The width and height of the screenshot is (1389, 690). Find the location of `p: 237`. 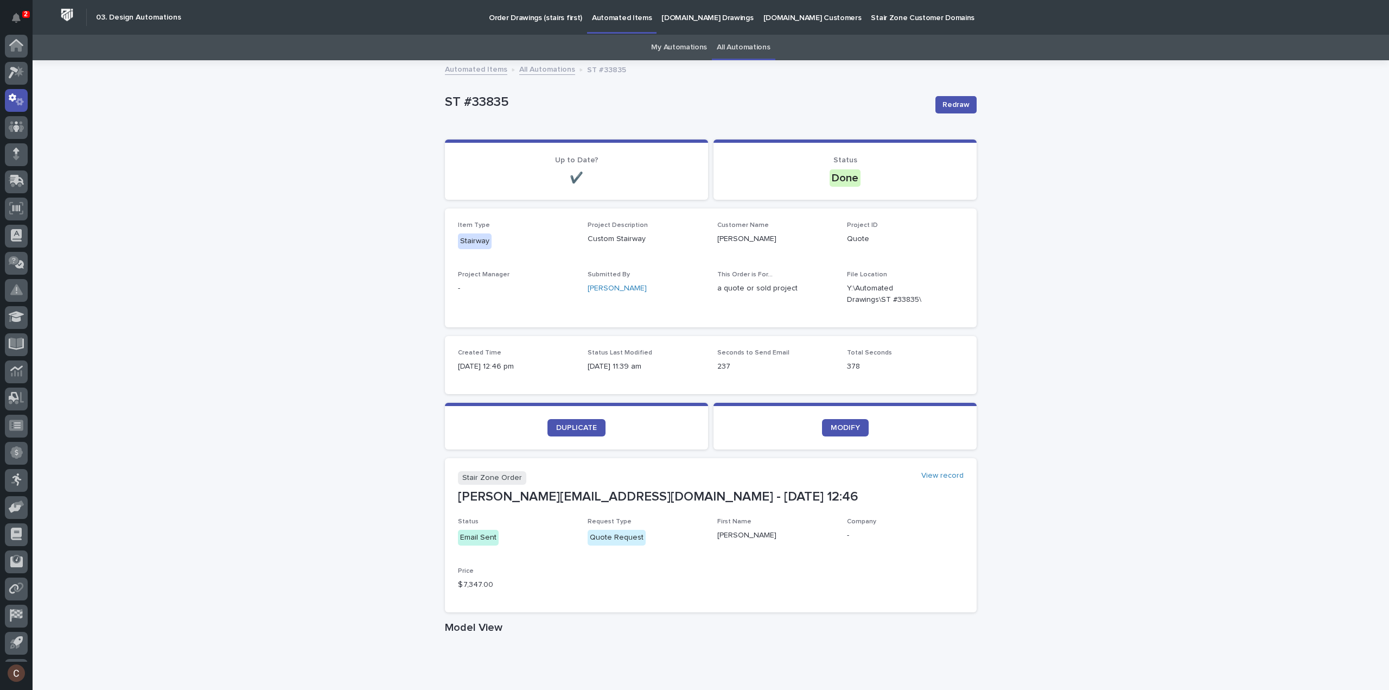

p: 237 is located at coordinates (775, 366).